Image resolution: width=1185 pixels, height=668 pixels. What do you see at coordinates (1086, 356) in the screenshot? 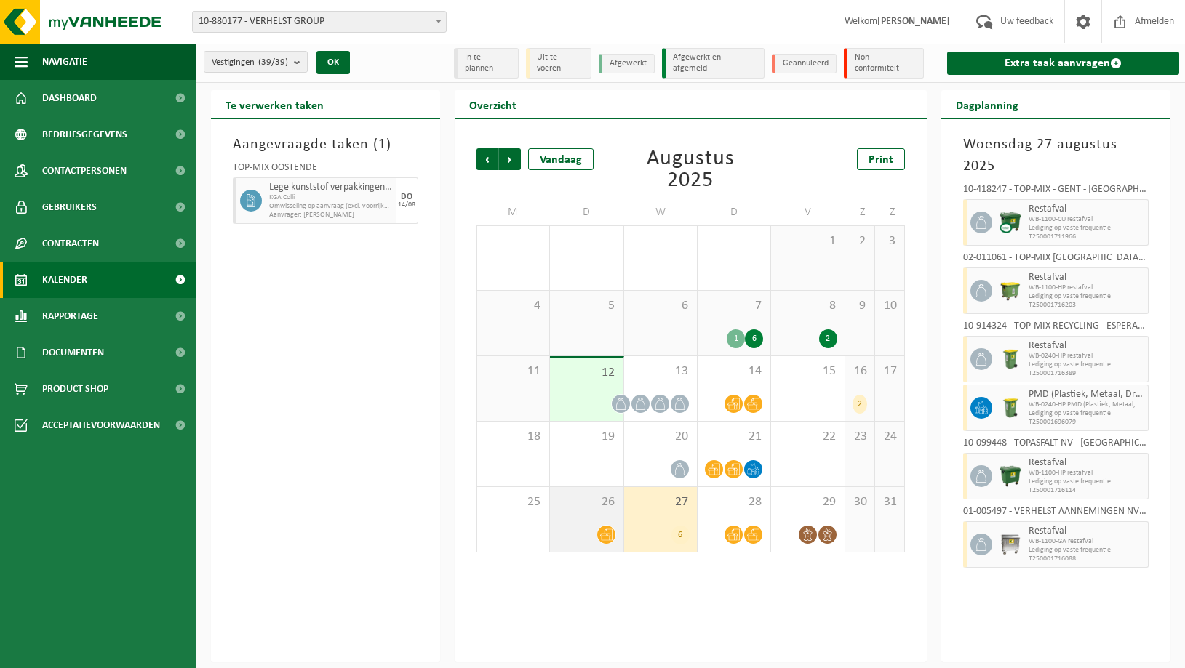
I see `span: WB-0240-HP restafval` at bounding box center [1086, 356].